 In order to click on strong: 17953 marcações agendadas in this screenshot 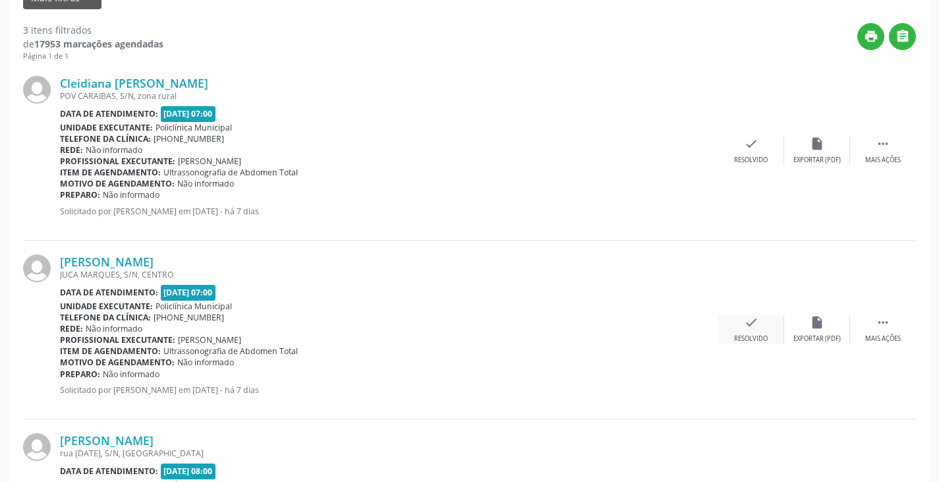, I will do `click(99, 44)`.